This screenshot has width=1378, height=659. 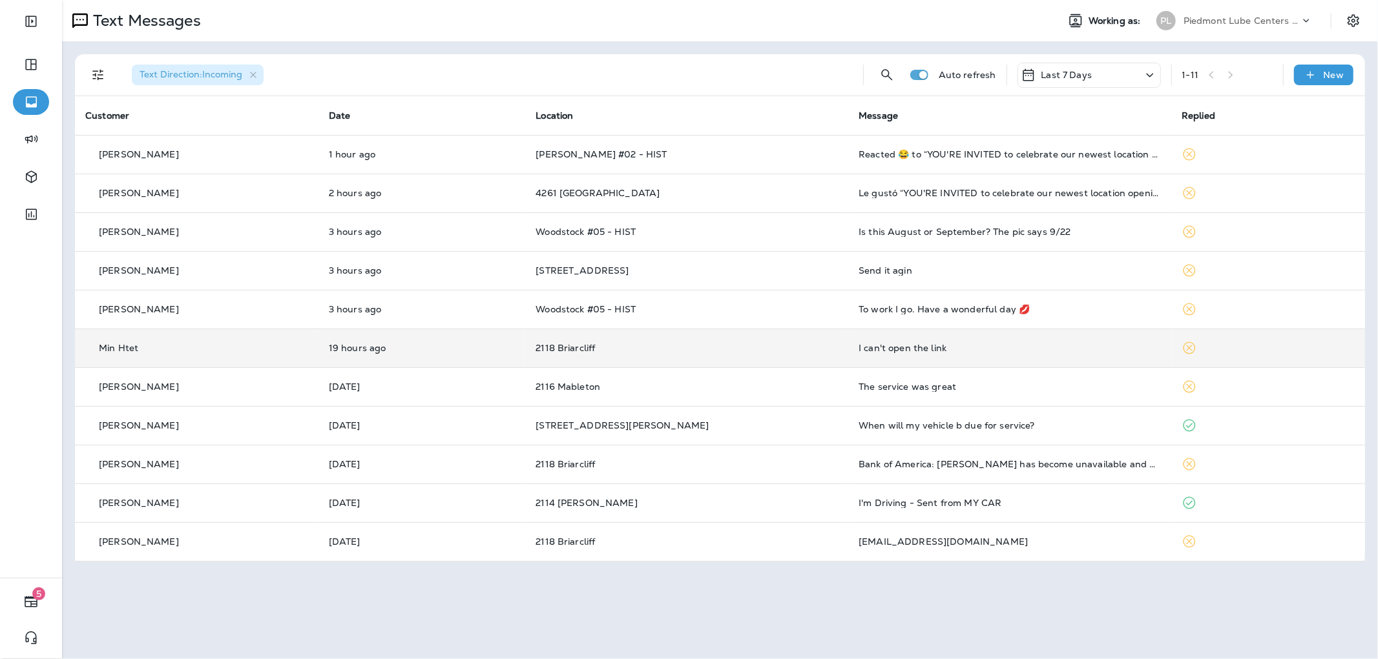 What do you see at coordinates (340, 116) in the screenshot?
I see `span: Date` at bounding box center [340, 116].